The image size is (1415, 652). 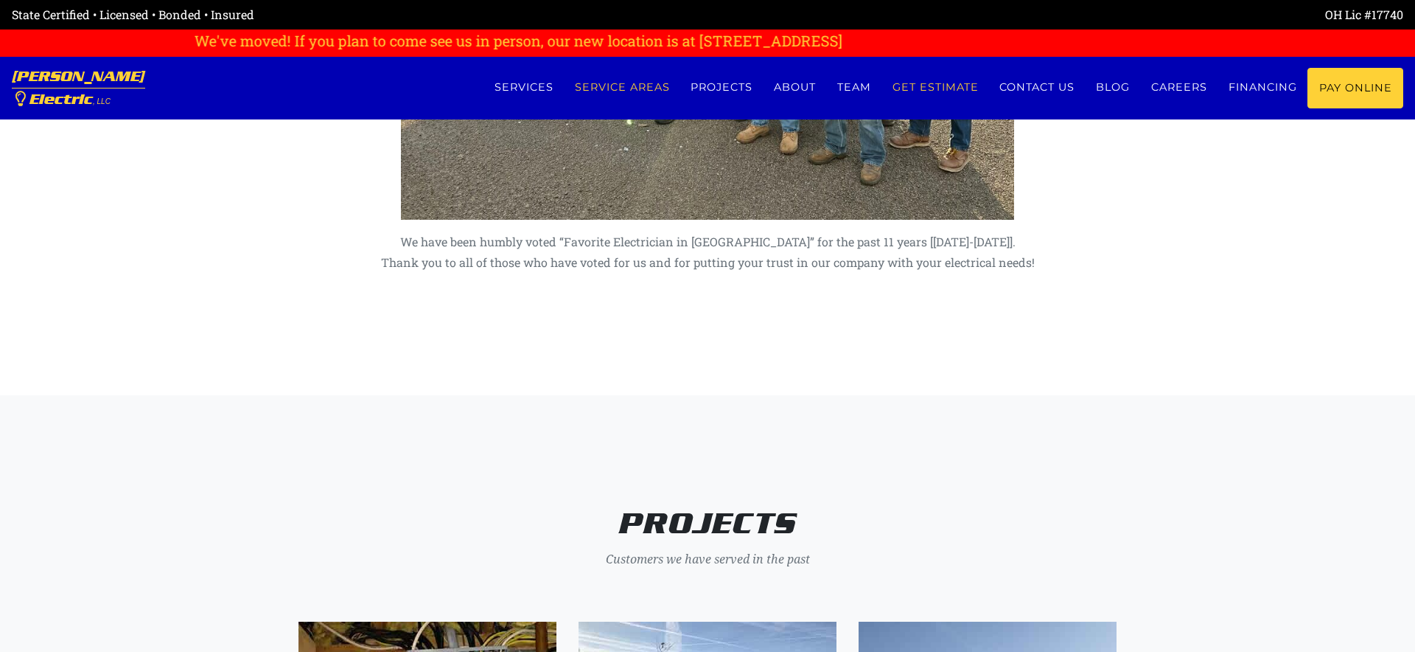 What do you see at coordinates (523, 87) in the screenshot?
I see `a: Services` at bounding box center [523, 87].